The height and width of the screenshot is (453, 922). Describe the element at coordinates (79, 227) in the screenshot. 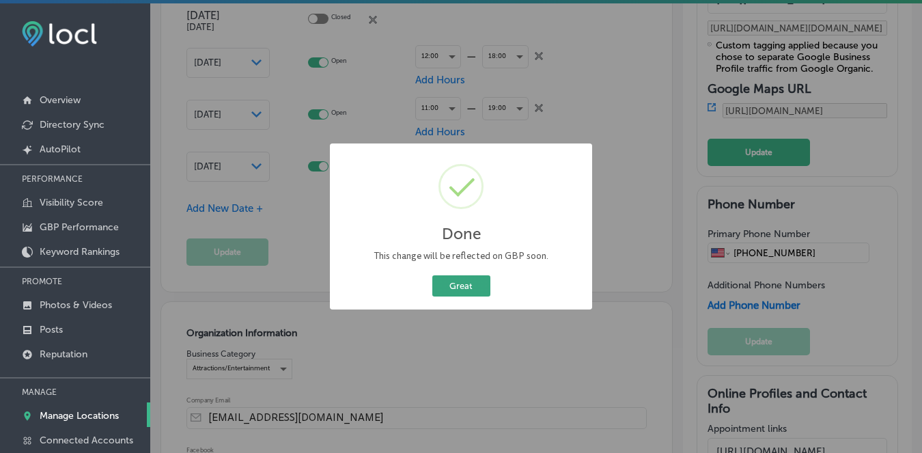

I see `p: GBP Performance` at that location.